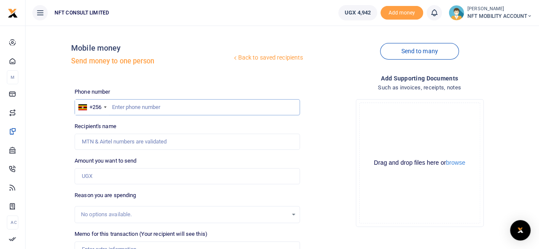  What do you see at coordinates (357, 13) in the screenshot?
I see `a: UGX 4,942` at bounding box center [357, 13].